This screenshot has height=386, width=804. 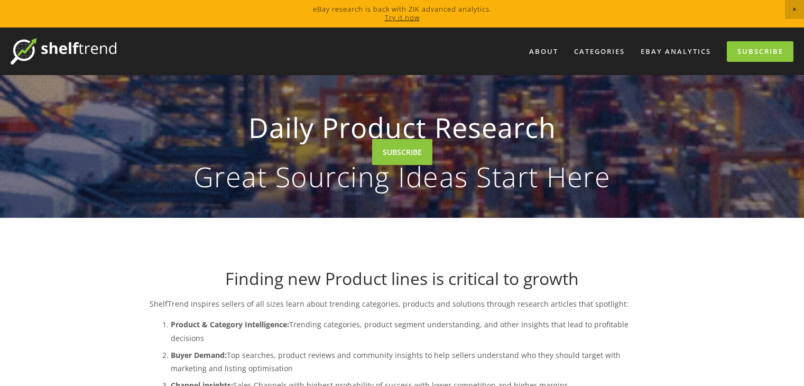 What do you see at coordinates (543, 51) in the screenshot?
I see `a: About` at bounding box center [543, 51].